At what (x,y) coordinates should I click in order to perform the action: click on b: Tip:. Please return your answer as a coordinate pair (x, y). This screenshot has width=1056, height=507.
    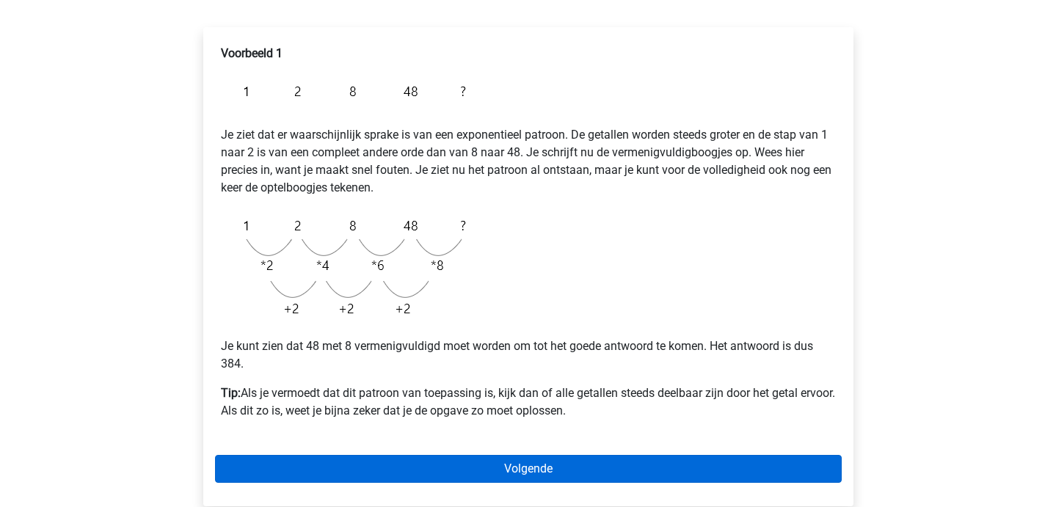
    Looking at the image, I should click on (230, 392).